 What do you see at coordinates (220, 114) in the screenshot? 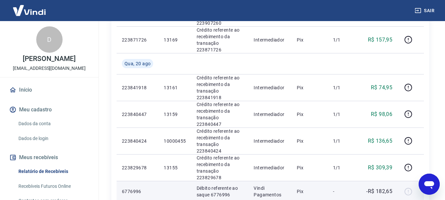
I see `p: Crédito referente ao recebimento da transação 223840447` at bounding box center [220, 114].